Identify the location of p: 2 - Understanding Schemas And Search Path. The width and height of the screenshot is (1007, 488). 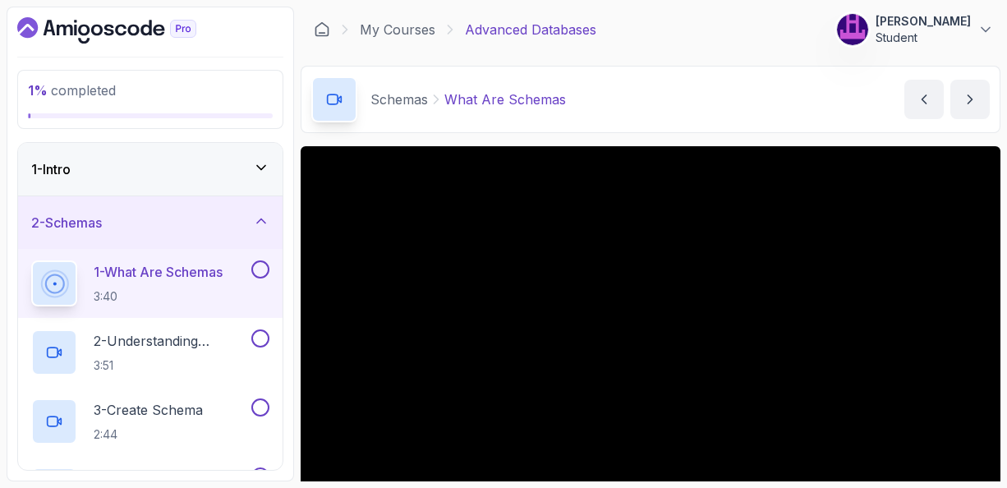
(171, 341).